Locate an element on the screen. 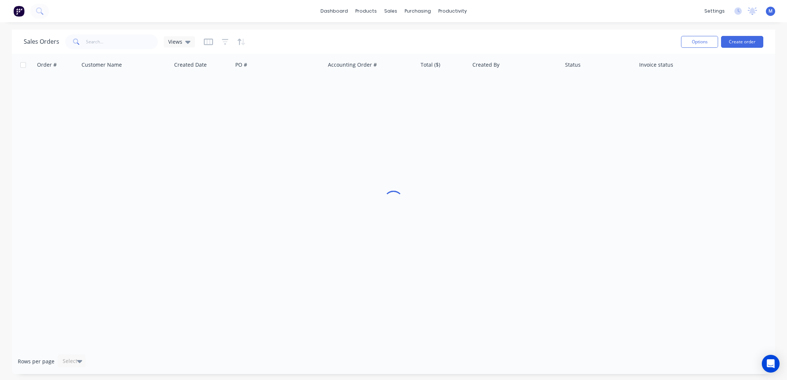 Image resolution: width=787 pixels, height=380 pixels. div: settings is located at coordinates (714, 11).